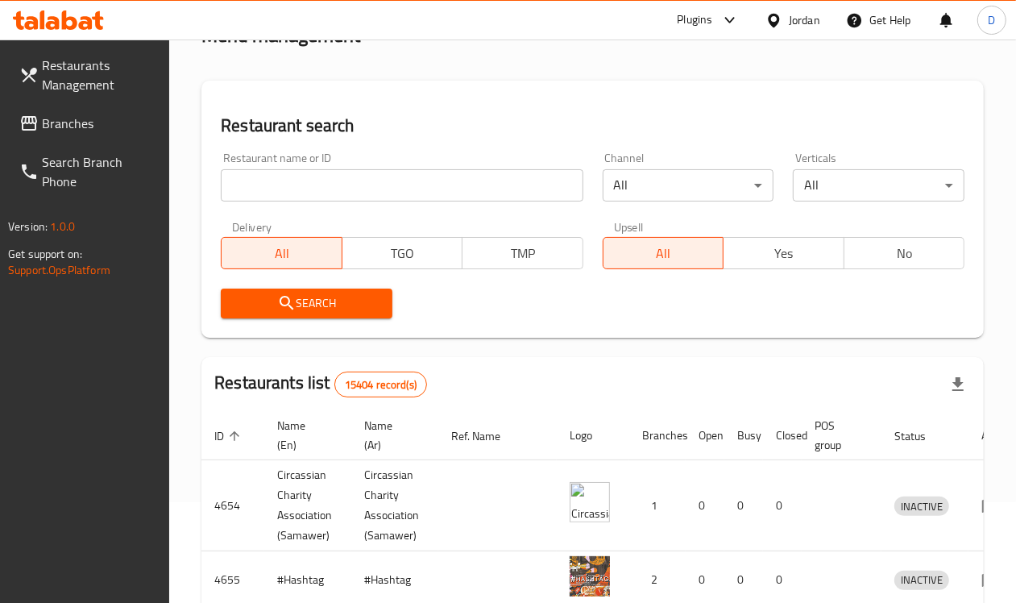  I want to click on h2: Restaurants list, so click(321, 383).